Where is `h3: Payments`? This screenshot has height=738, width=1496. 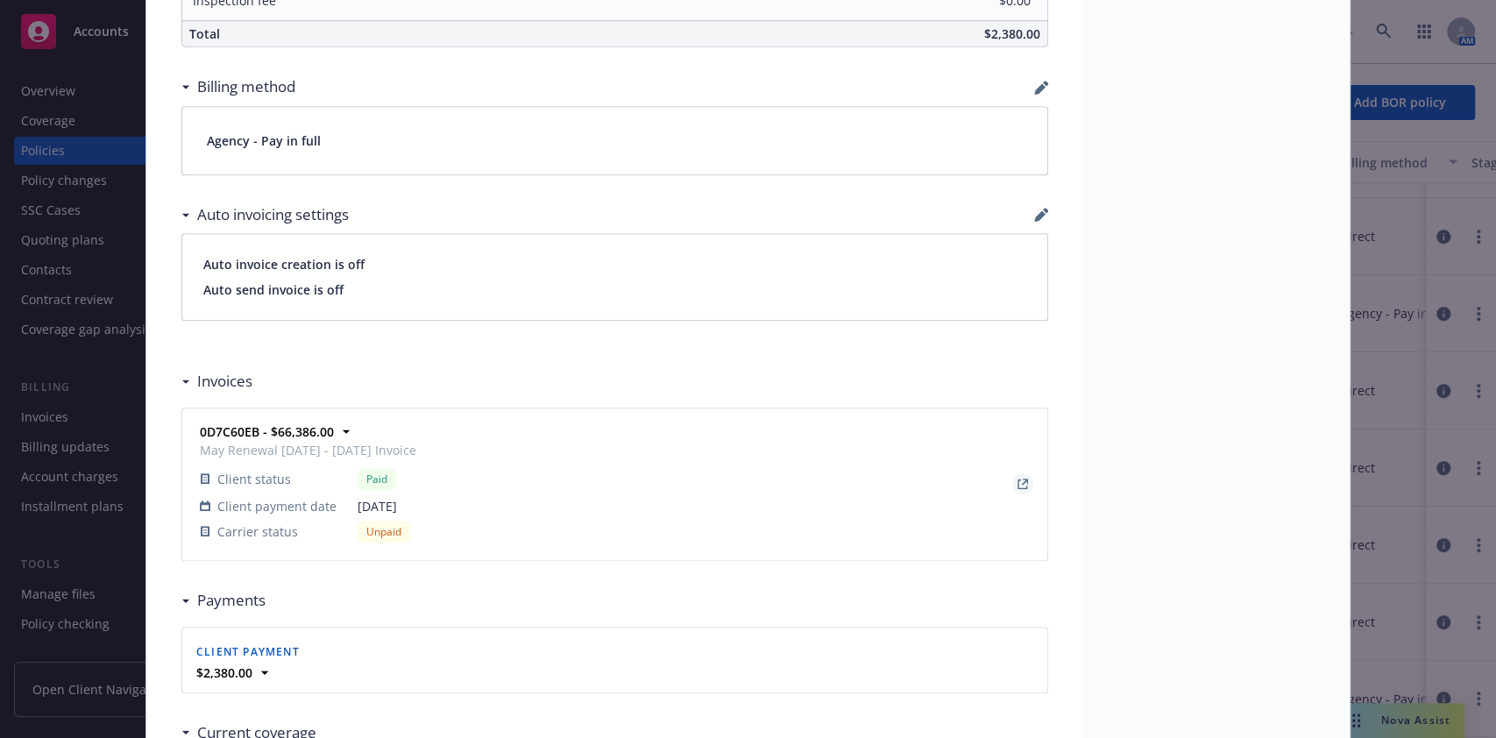
h3: Payments is located at coordinates (231, 600).